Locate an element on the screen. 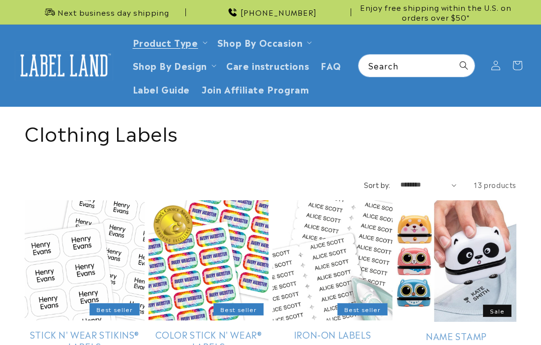  span: FAQ is located at coordinates (331, 65).